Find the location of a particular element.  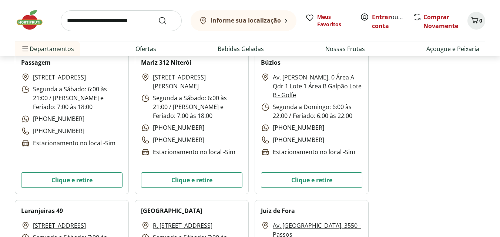

span: ou is located at coordinates (388, 21).